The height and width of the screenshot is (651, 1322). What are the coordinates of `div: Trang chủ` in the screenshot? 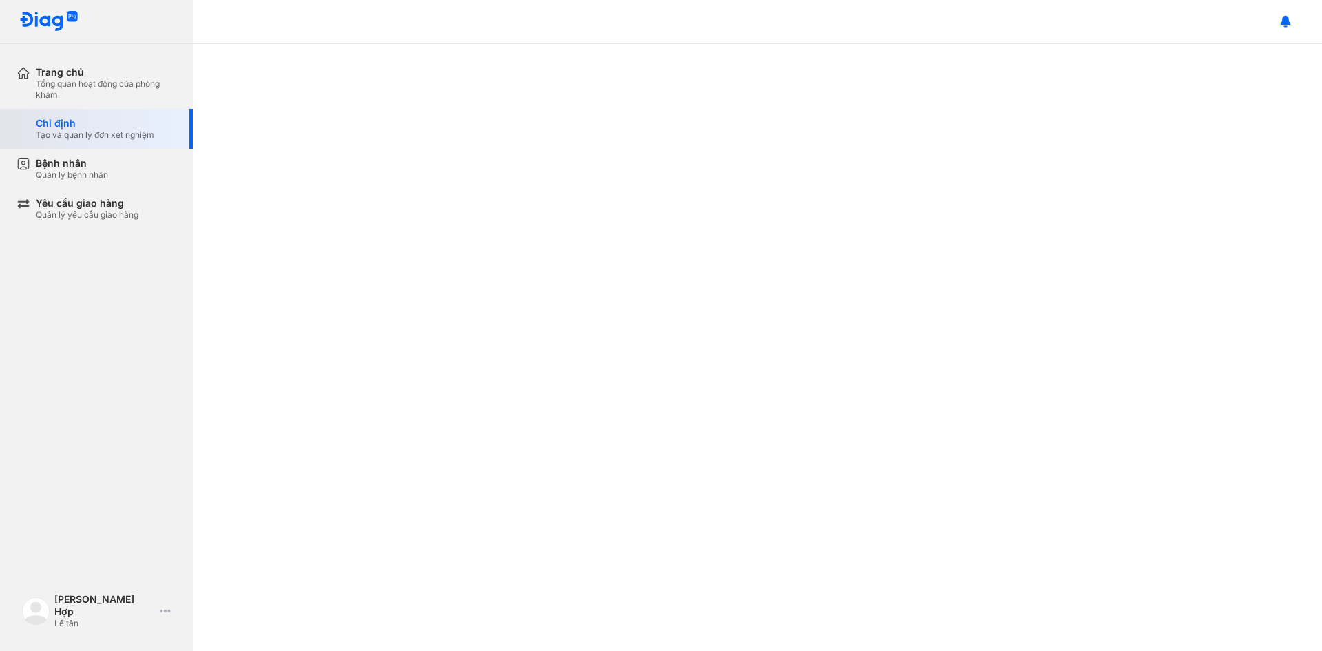 It's located at (106, 72).